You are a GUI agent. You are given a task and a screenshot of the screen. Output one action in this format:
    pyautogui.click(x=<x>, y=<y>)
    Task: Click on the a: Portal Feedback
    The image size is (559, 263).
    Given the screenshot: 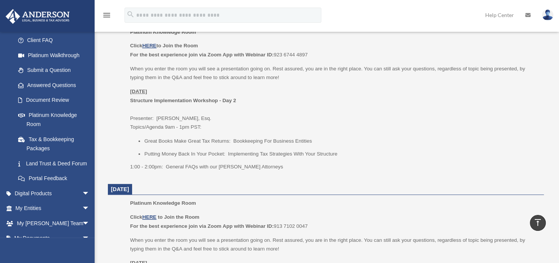 What is the action you would take?
    pyautogui.click(x=56, y=179)
    